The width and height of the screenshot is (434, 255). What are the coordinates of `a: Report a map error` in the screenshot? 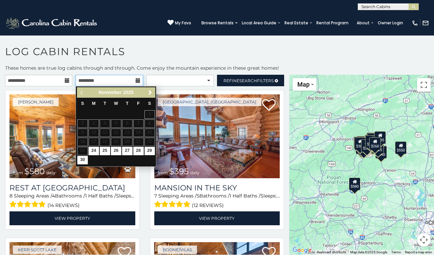 It's located at (418, 252).